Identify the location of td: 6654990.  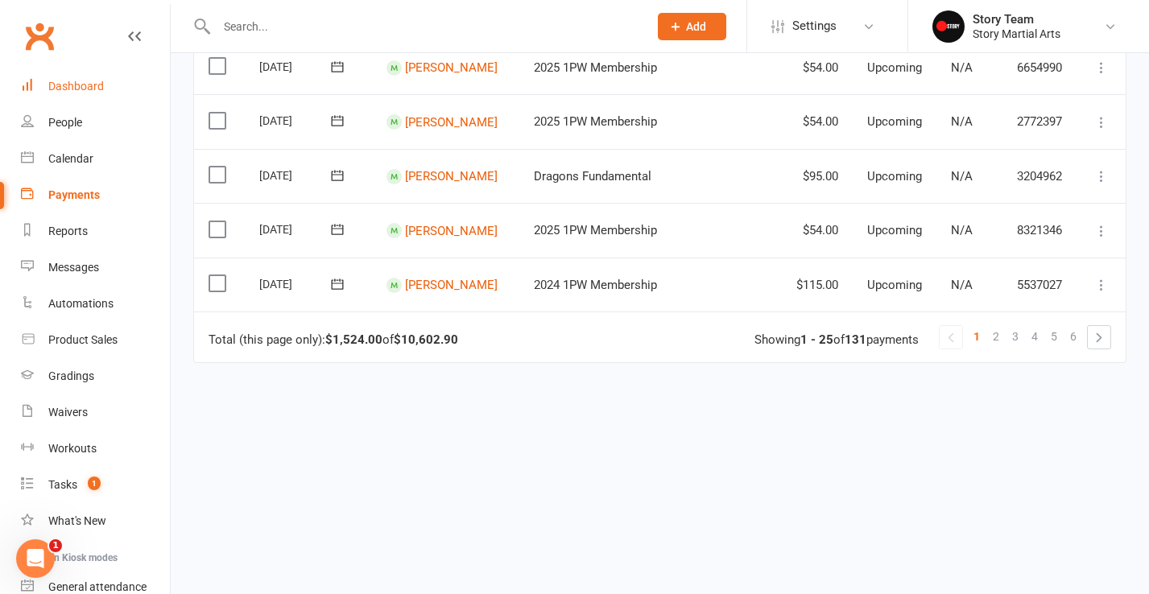
(1039, 68).